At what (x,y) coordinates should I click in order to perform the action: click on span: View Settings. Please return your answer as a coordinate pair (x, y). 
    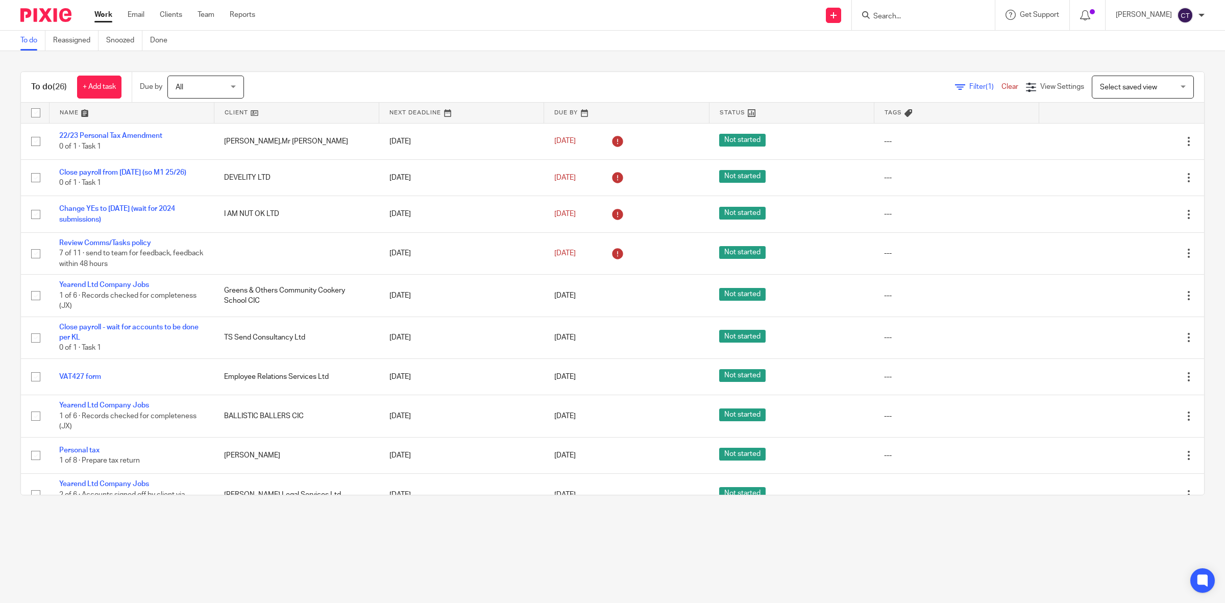
    Looking at the image, I should click on (1062, 87).